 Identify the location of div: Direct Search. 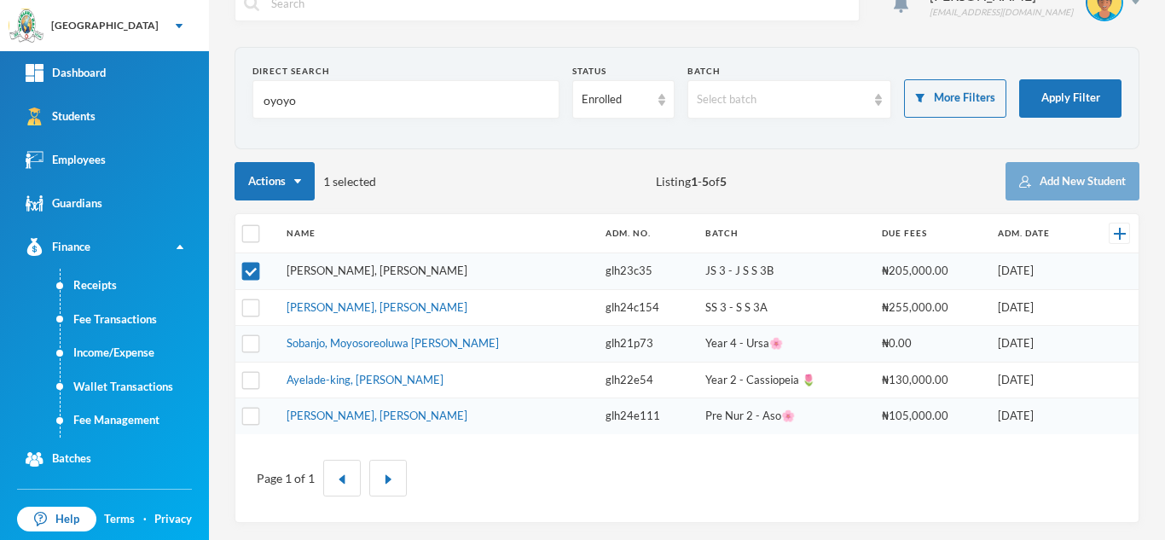
(406, 71).